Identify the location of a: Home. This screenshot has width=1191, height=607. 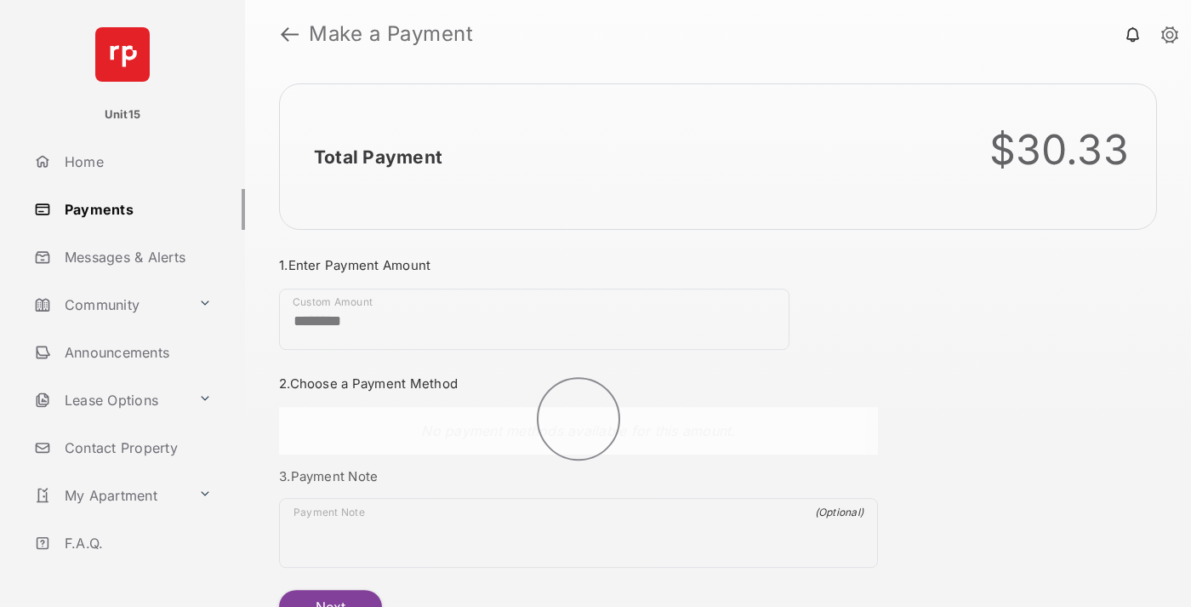
(136, 162).